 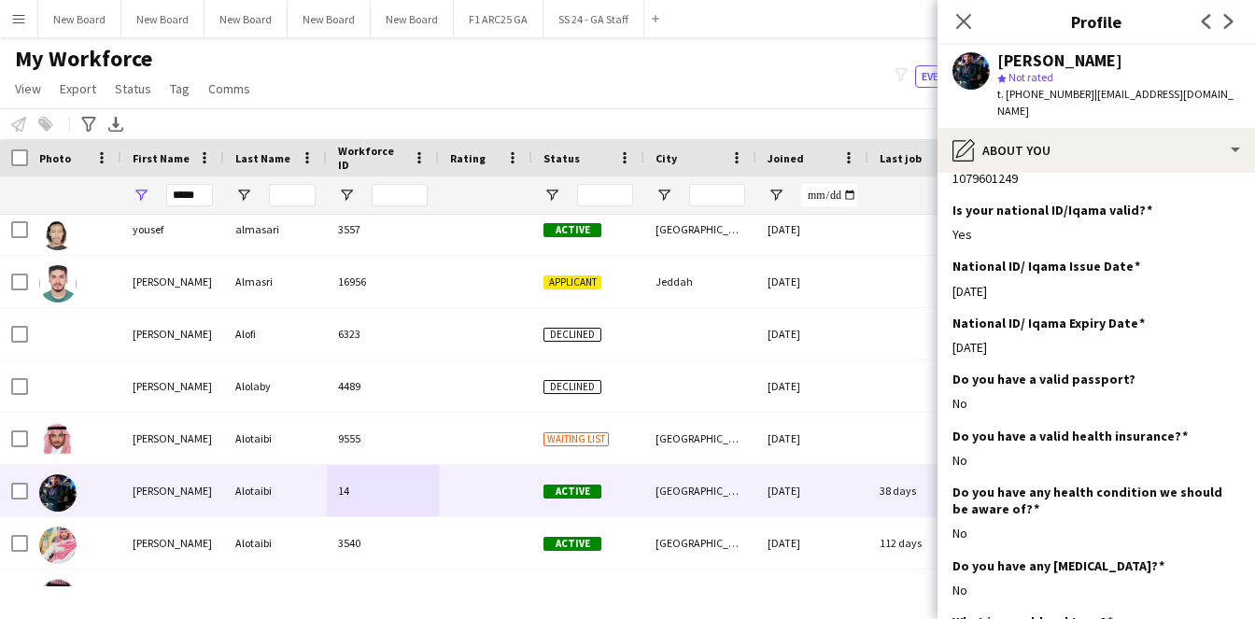 What do you see at coordinates (28, 89) in the screenshot?
I see `a: View` at bounding box center [28, 89].